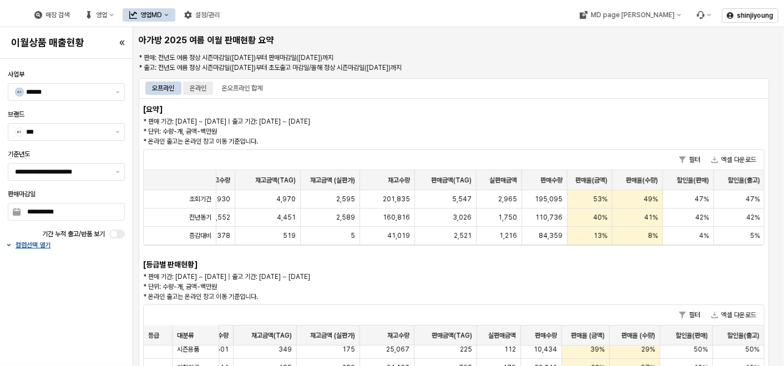 The image size is (784, 366). I want to click on span: 2,589, so click(346, 218).